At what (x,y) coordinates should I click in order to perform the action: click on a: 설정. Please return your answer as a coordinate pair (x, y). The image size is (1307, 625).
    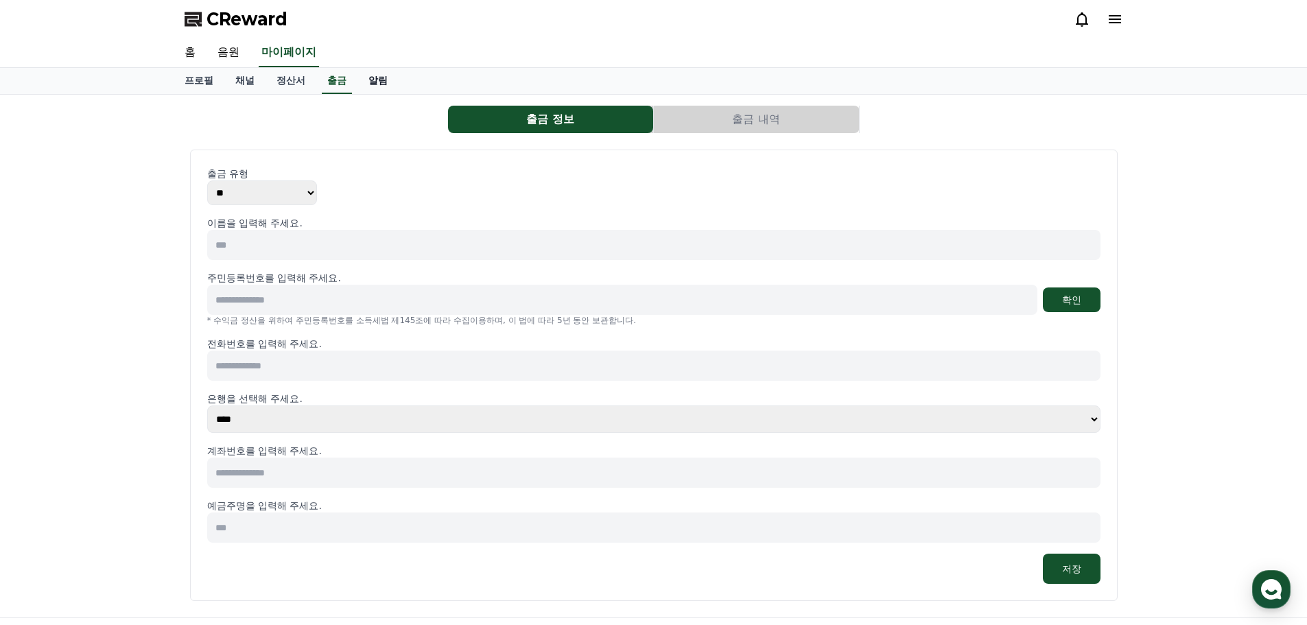
    Looking at the image, I should click on (220, 452).